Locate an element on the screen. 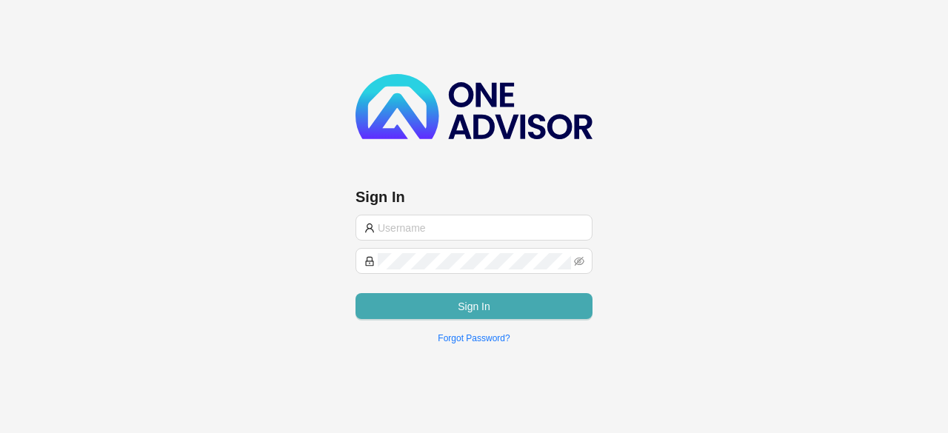 This screenshot has width=948, height=433. input: Username is located at coordinates (481, 228).